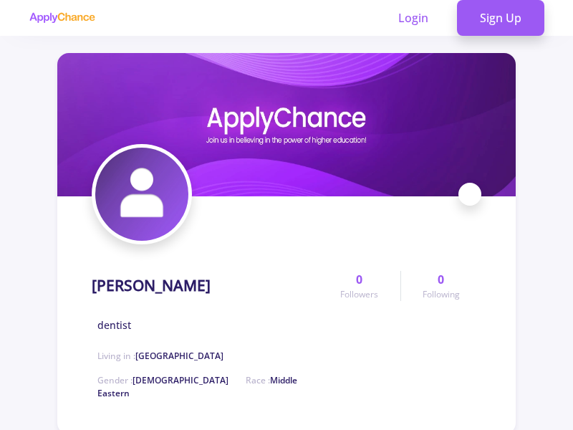  I want to click on span: Gender :, so click(163, 380).